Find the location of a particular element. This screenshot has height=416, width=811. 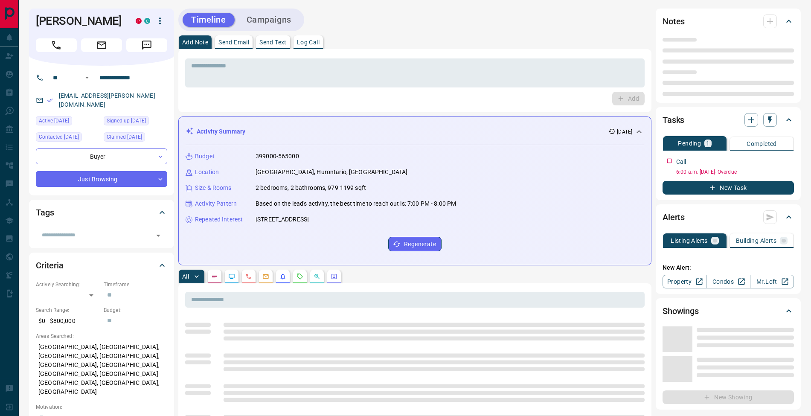

p: Send Text is located at coordinates (273, 42).